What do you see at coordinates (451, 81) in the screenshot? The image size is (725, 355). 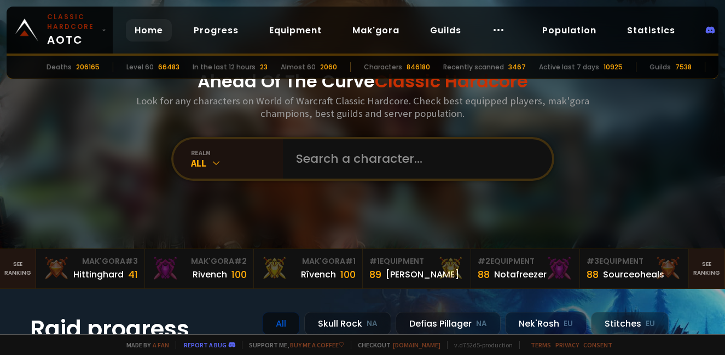 I see `span: Classic Hardcore` at bounding box center [451, 81].